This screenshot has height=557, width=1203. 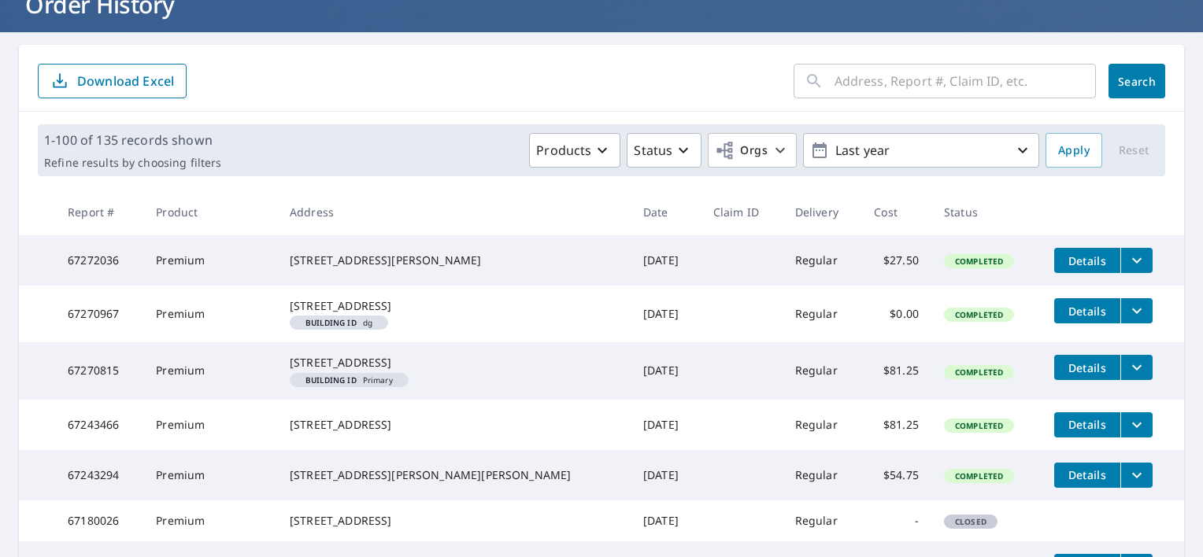 I want to click on button: detailsBtn-67243466, so click(x=1087, y=425).